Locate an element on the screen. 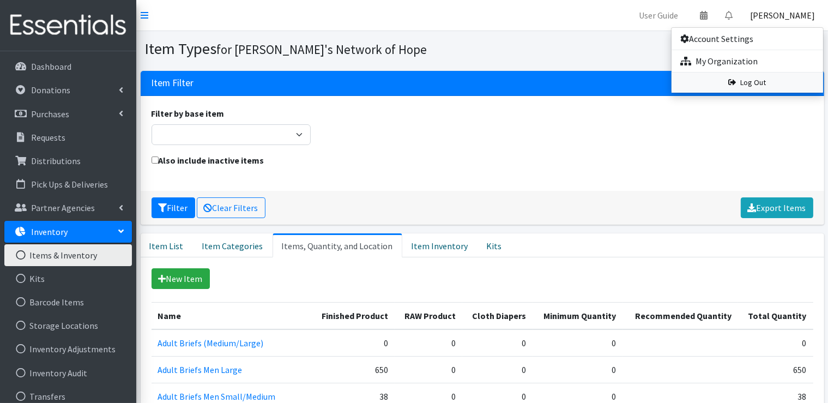  label: Filter by base item is located at coordinates (188, 113).